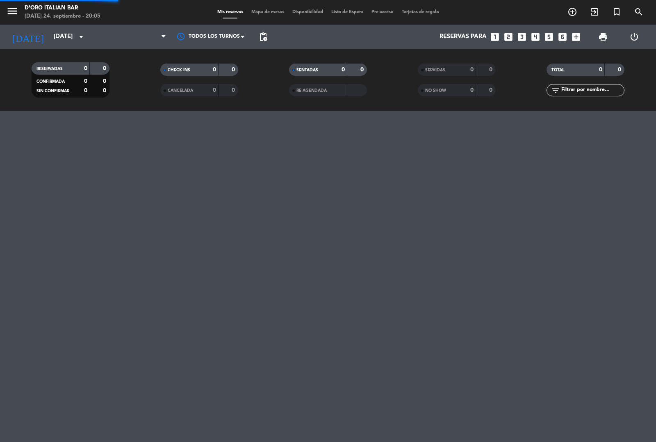  What do you see at coordinates (179, 70) in the screenshot?
I see `span: CHECK INS` at bounding box center [179, 70].